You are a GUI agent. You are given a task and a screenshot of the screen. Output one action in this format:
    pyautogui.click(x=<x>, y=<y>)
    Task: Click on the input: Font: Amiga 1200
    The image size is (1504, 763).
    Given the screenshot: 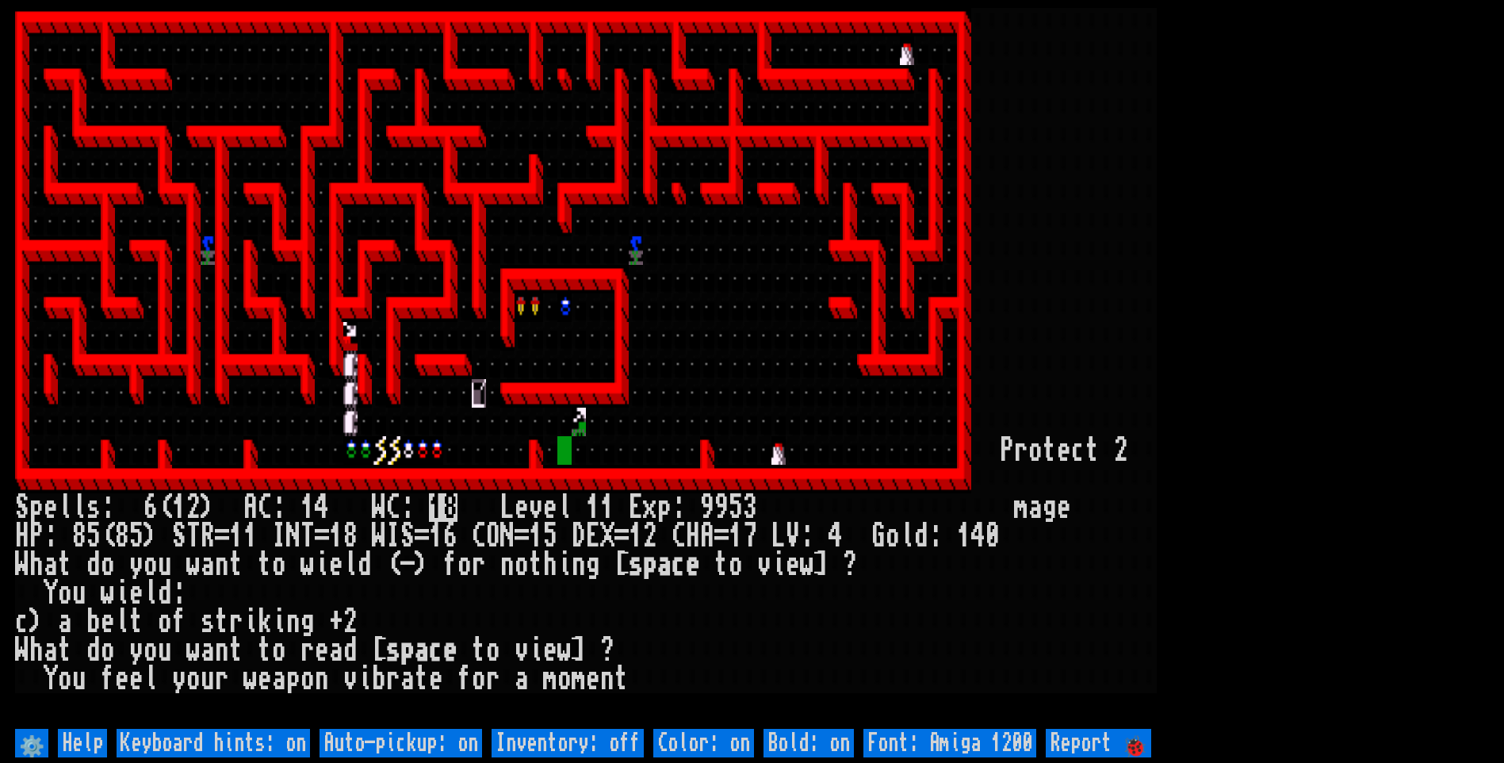 What is the action you would take?
    pyautogui.click(x=950, y=743)
    